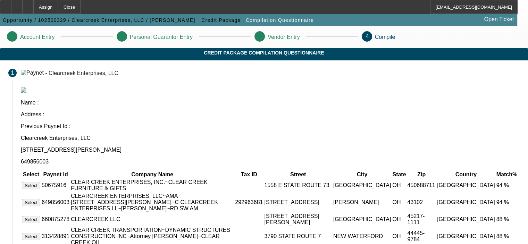 This screenshot has height=244, width=528. Describe the element at coordinates (367, 36) in the screenshot. I see `span: 4` at that location.